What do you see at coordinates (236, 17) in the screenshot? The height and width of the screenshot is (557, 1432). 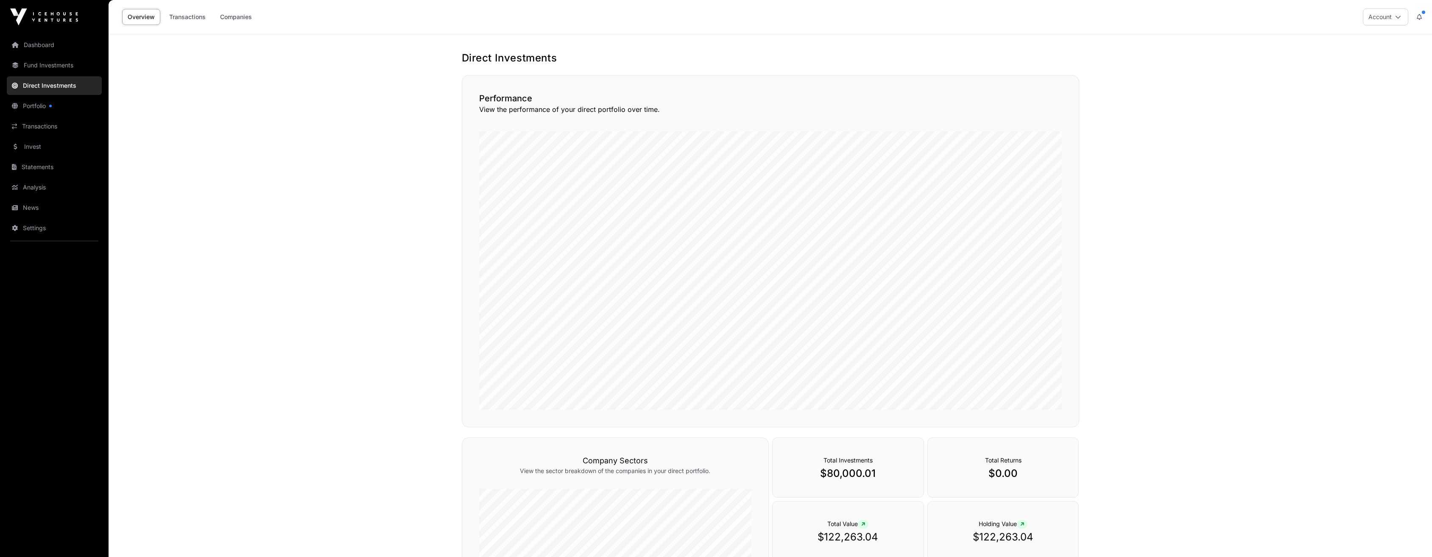 I see `a: Companies` at bounding box center [236, 17].